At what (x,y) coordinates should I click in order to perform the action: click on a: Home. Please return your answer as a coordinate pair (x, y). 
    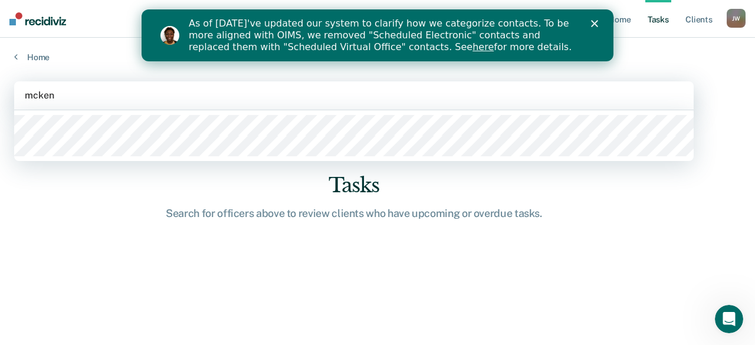
    Looking at the image, I should click on (377, 57).